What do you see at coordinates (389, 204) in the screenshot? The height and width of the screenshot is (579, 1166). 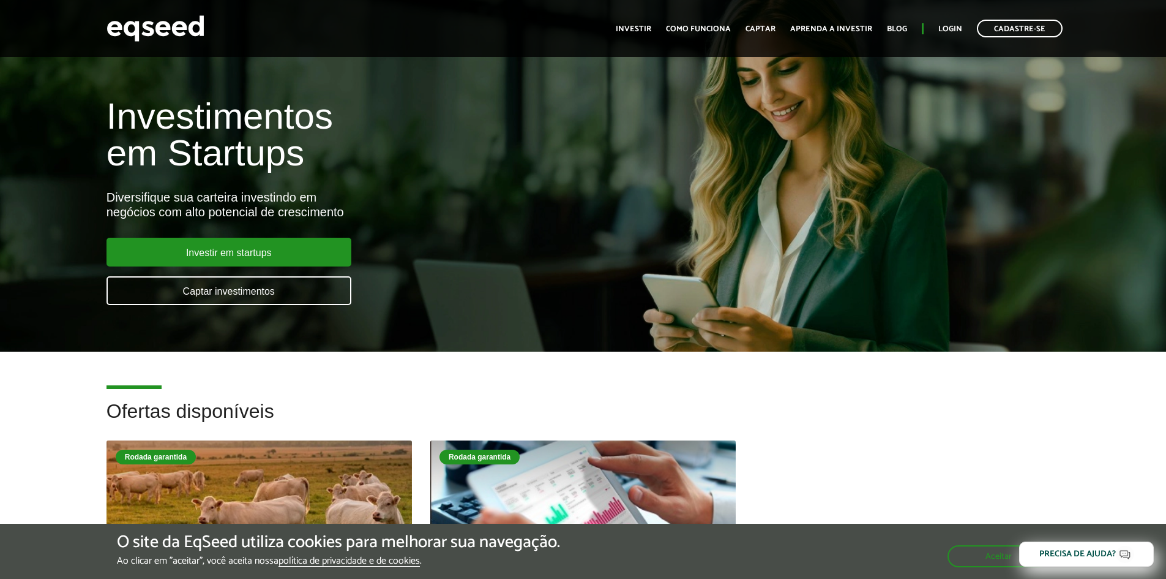 I see `div: Diversifique sua carteira investindo em negócios com alto potencial de crescimento` at bounding box center [389, 204].